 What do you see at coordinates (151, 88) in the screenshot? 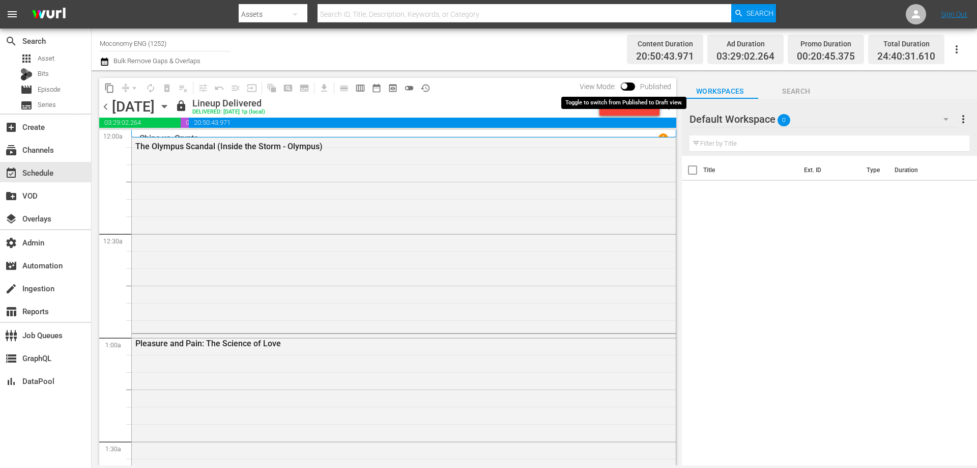
I see `span: Loop Content` at bounding box center [151, 88].